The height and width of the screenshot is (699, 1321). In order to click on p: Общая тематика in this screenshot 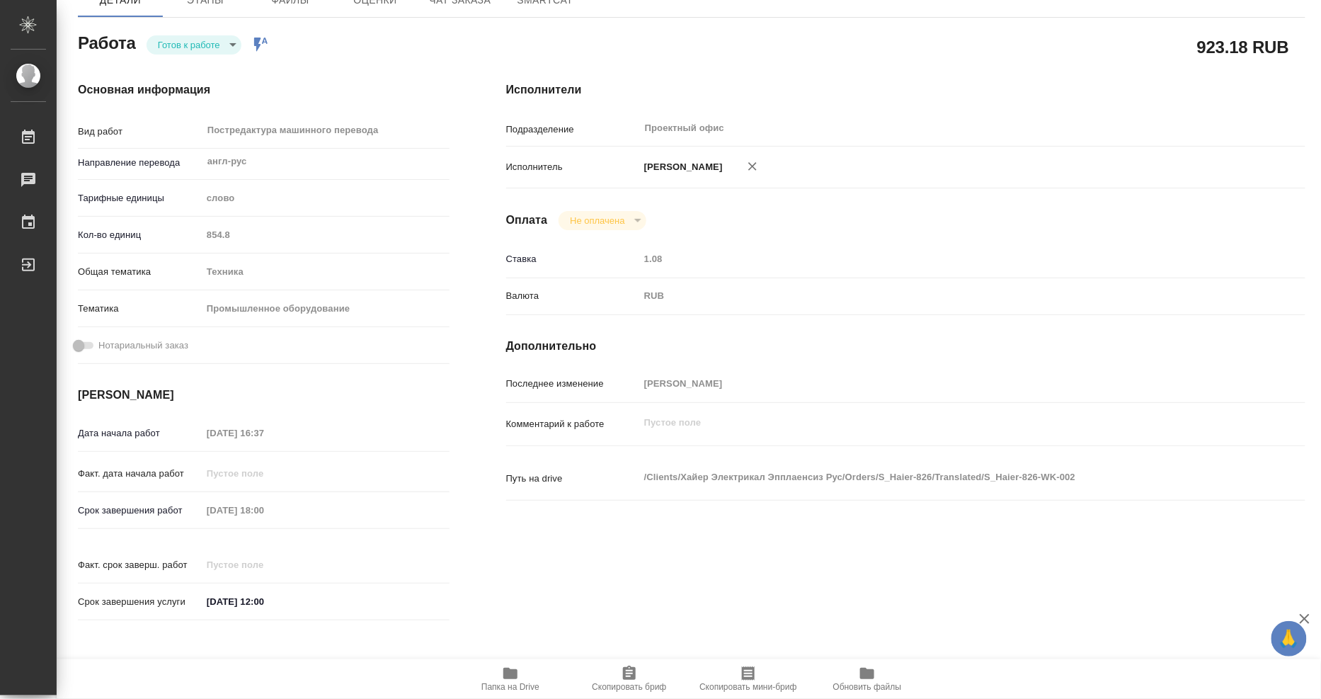, I will do `click(139, 272)`.